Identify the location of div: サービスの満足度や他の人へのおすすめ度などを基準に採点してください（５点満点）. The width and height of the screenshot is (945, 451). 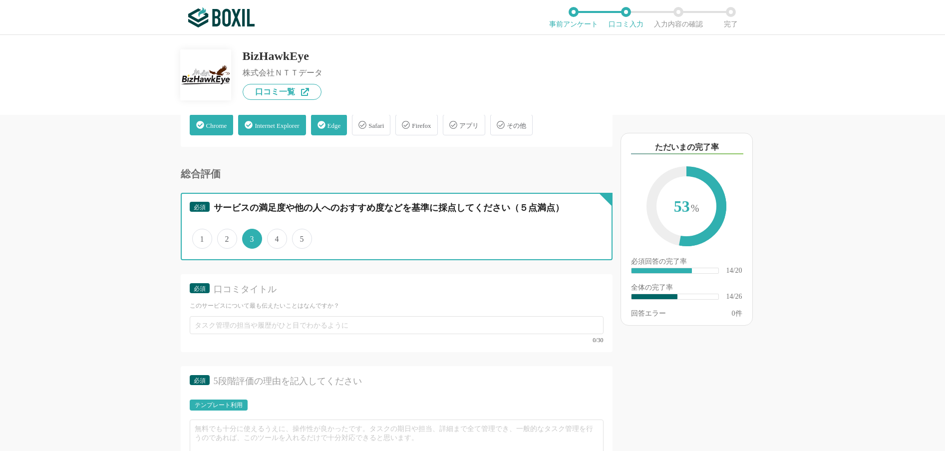
(400, 208).